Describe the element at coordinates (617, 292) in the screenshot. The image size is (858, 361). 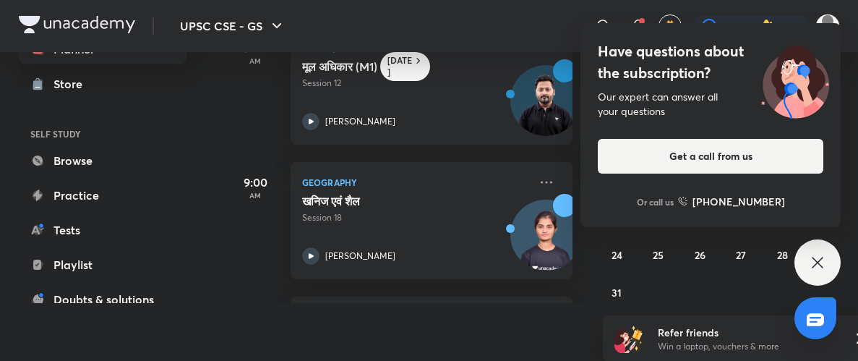
I see `abbr: August 31, 2025` at that location.